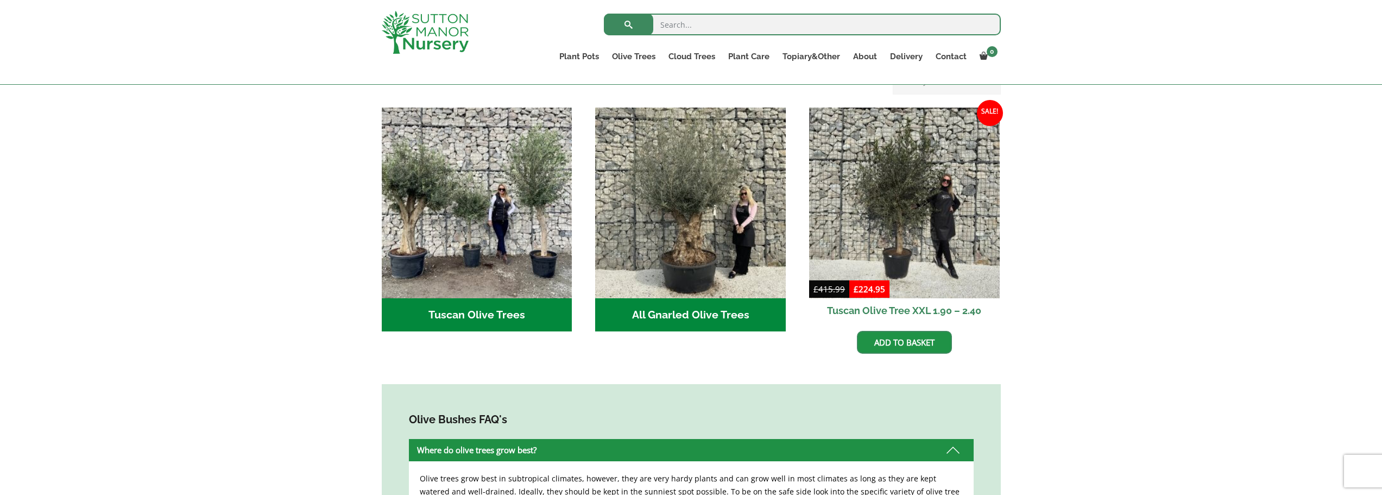  Describe the element at coordinates (904, 310) in the screenshot. I see `h2: Tuscan Olive Tree XXL 1.90 – 2.40` at that location.